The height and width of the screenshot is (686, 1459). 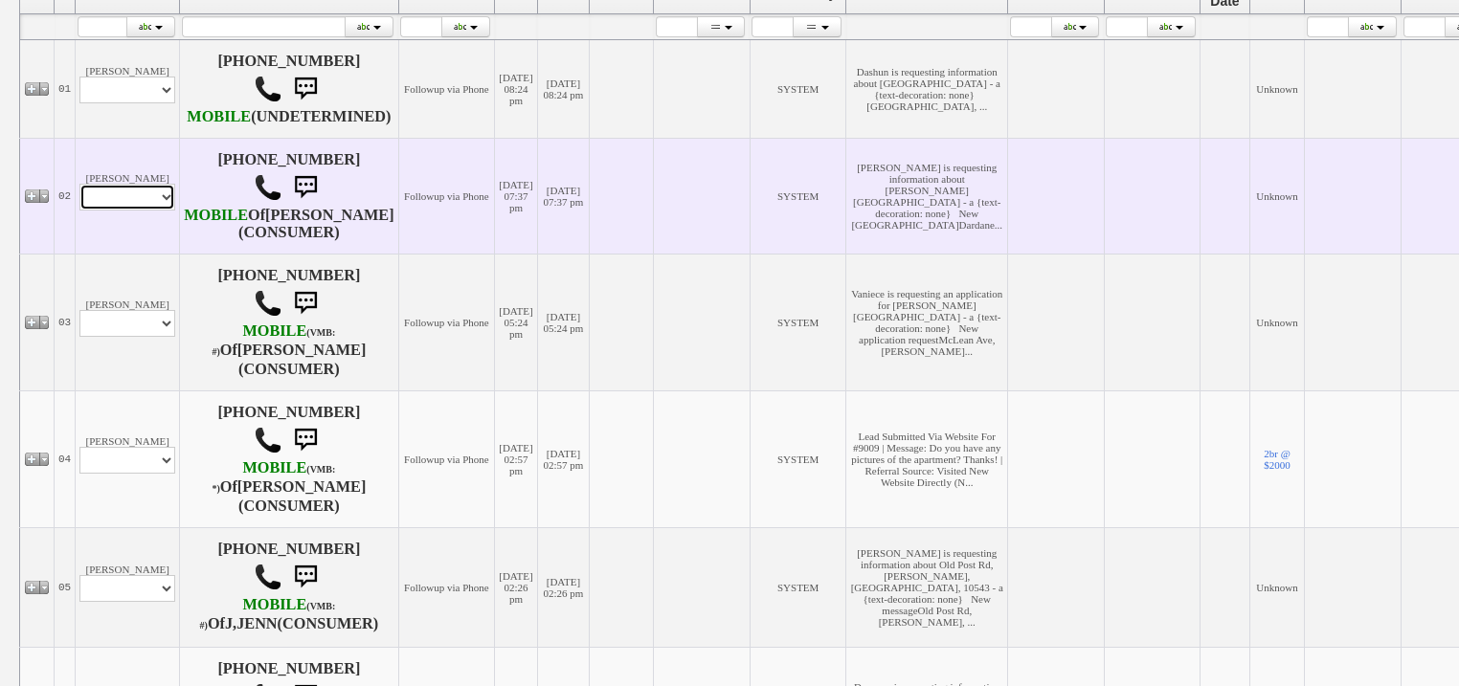 What do you see at coordinates (65, 195) in the screenshot?
I see `td: 02` at bounding box center [65, 195].